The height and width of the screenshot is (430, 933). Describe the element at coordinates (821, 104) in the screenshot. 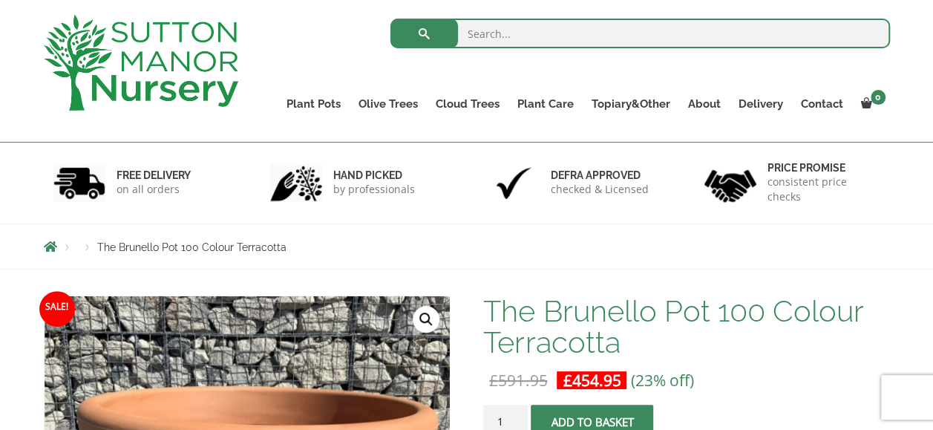

I see `a: Contact` at that location.